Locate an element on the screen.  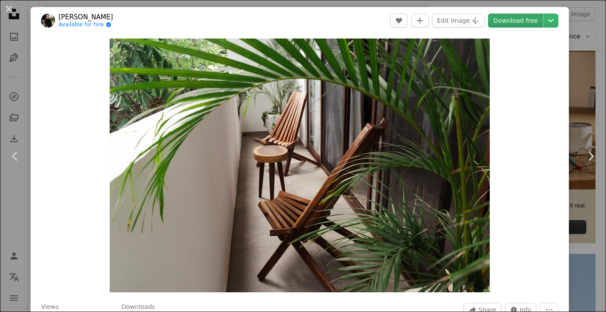
button: Like is located at coordinates (399, 21).